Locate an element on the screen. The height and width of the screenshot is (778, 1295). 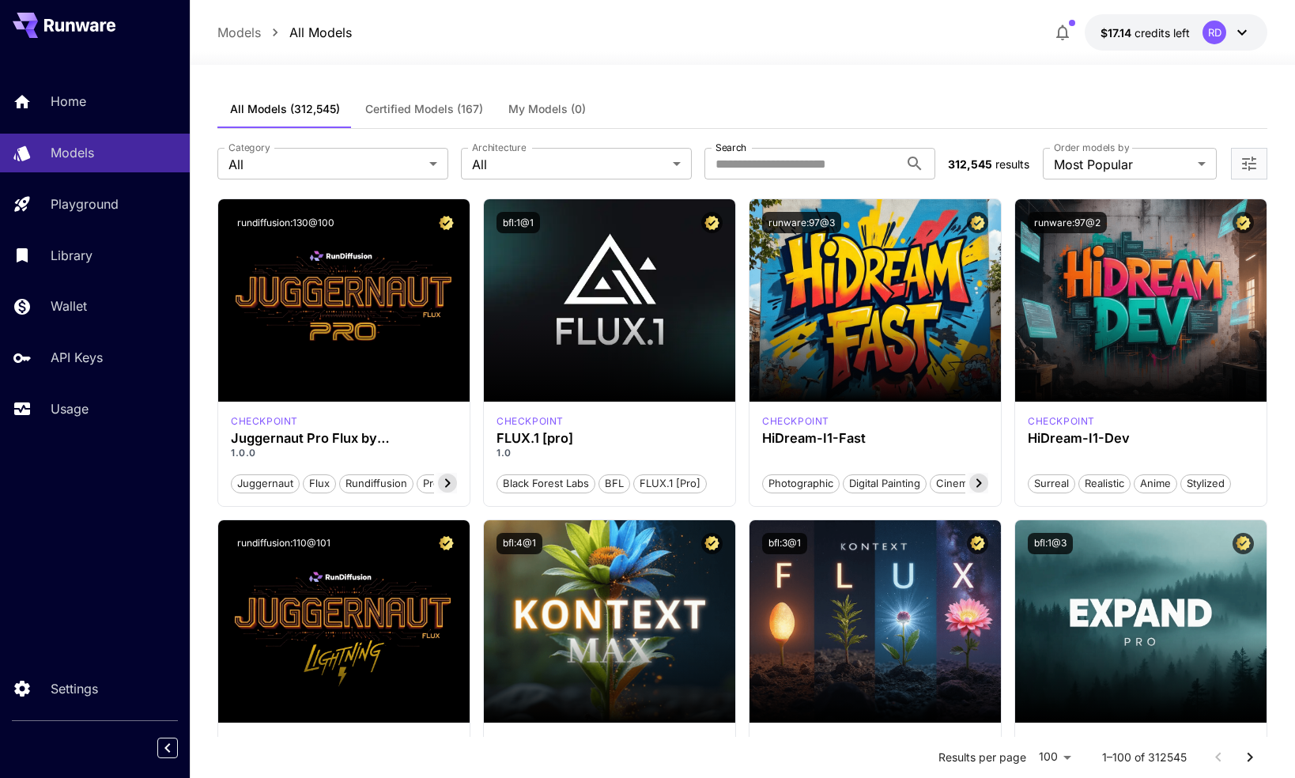
p: All Models is located at coordinates (320, 32).